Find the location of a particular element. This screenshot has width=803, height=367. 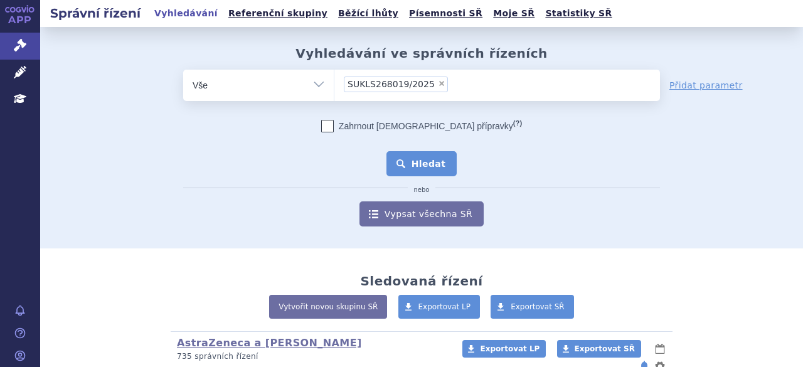

a: Písemnosti SŘ is located at coordinates (445, 13).